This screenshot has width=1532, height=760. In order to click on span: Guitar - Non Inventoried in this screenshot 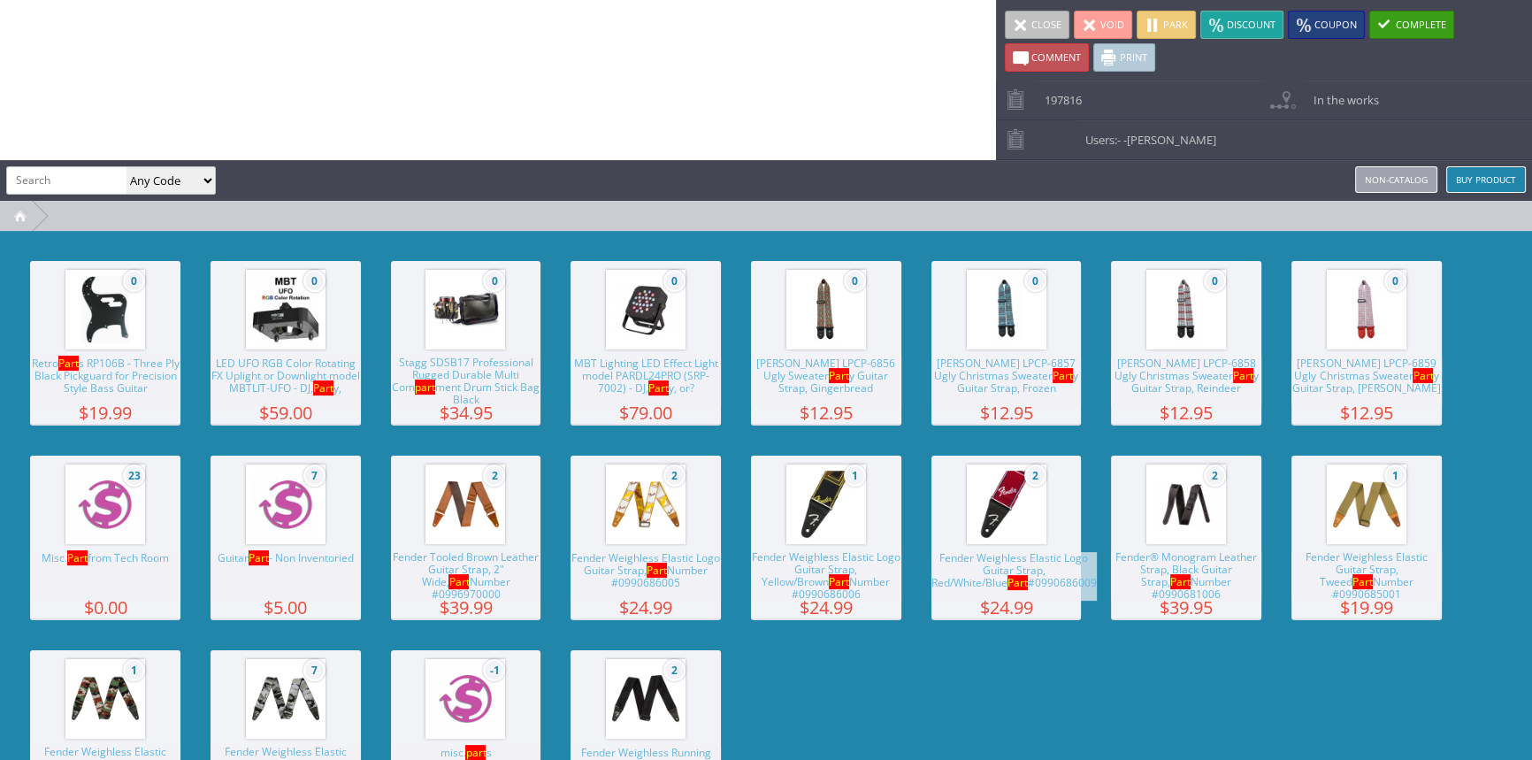, I will do `click(286, 576)`.